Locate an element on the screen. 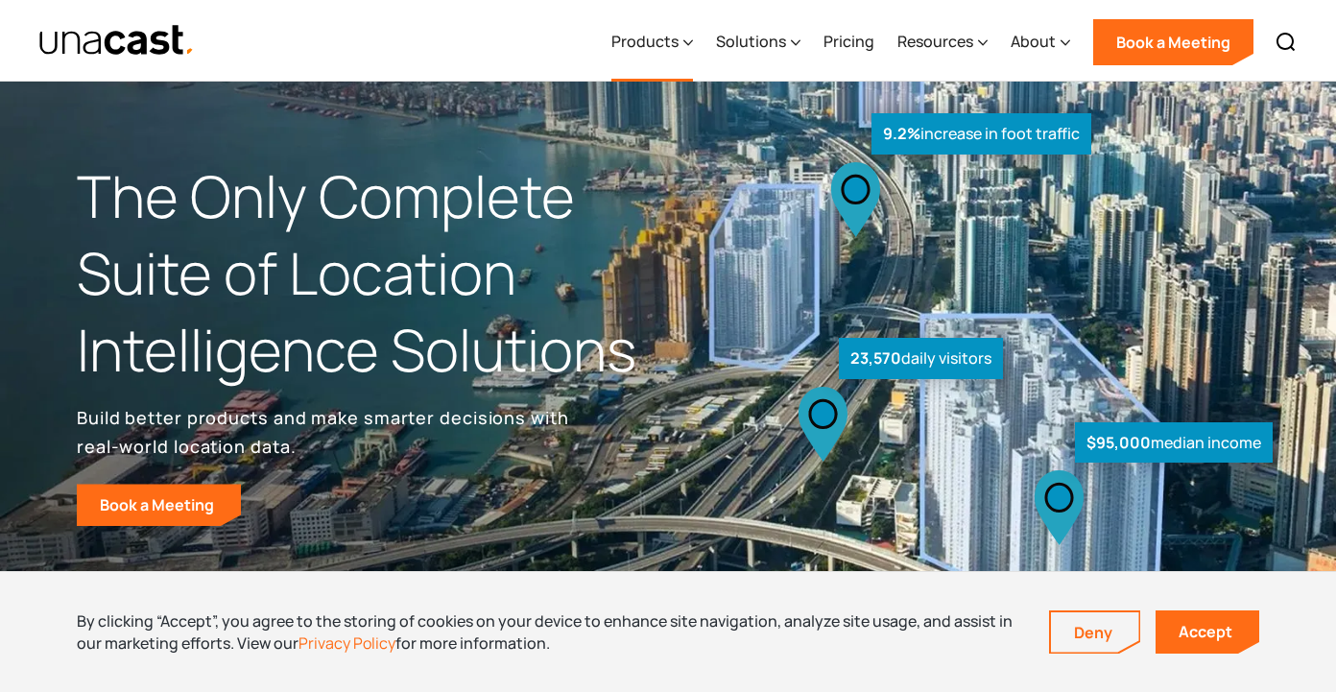 The width and height of the screenshot is (1336, 692). a: Pricing is located at coordinates (849, 42).